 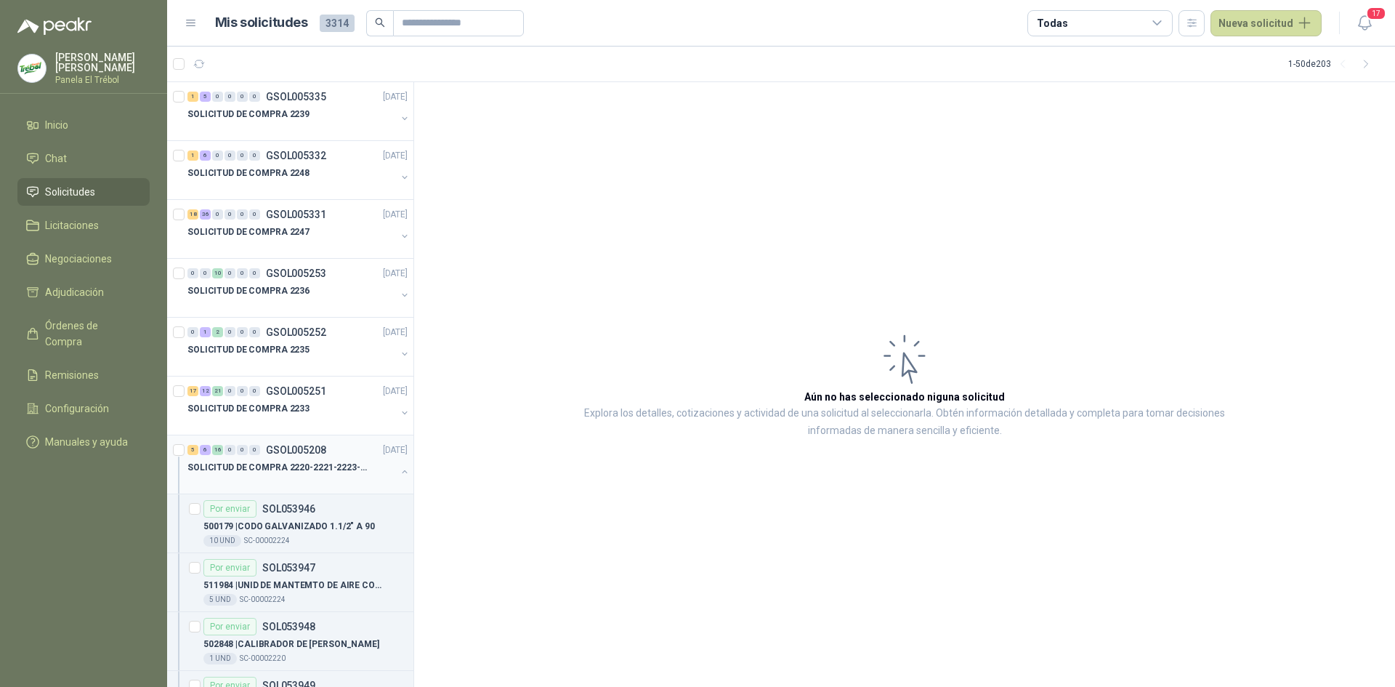 I want to click on a: Adjudicación, so click(x=84, y=292).